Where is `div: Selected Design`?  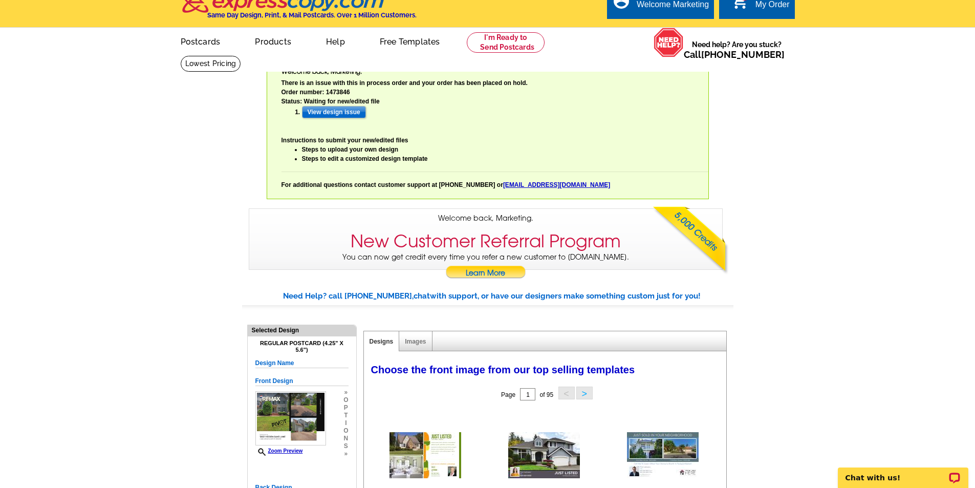
div: Selected Design is located at coordinates (302, 330).